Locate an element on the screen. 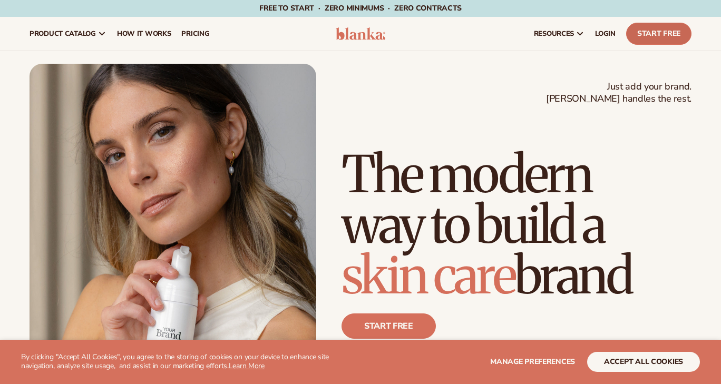 The image size is (721, 384). a: LOGIN is located at coordinates (605, 34).